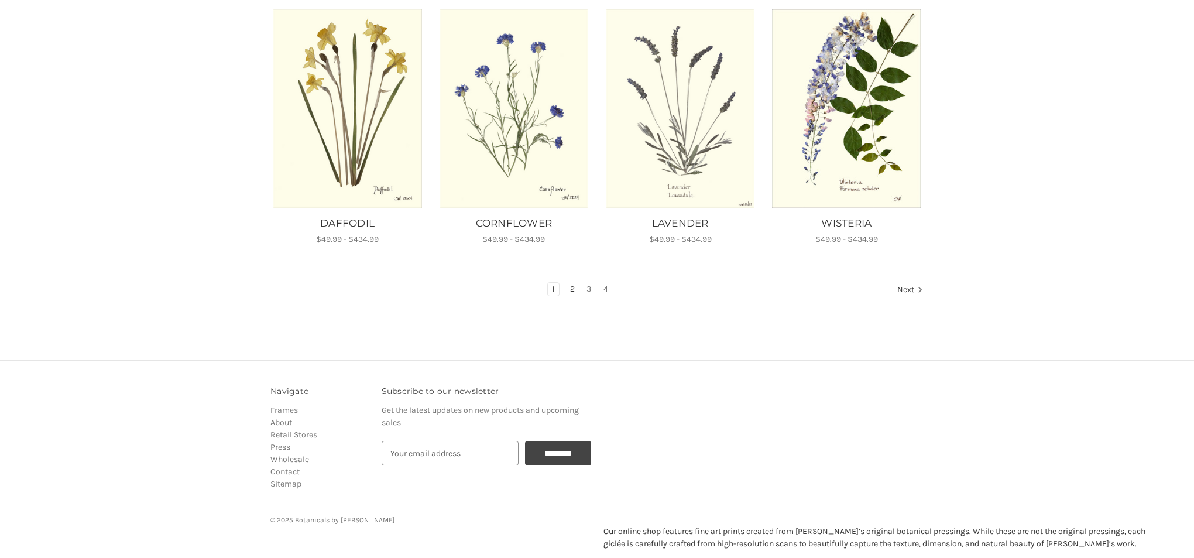 The height and width of the screenshot is (558, 1194). Describe the element at coordinates (486, 416) in the screenshot. I see `p: Get the latest updates on new products and upcoming sales` at that location.